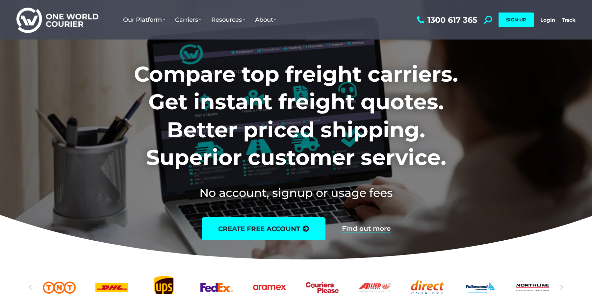 This screenshot has height=294, width=592. I want to click on span: Resources, so click(228, 20).